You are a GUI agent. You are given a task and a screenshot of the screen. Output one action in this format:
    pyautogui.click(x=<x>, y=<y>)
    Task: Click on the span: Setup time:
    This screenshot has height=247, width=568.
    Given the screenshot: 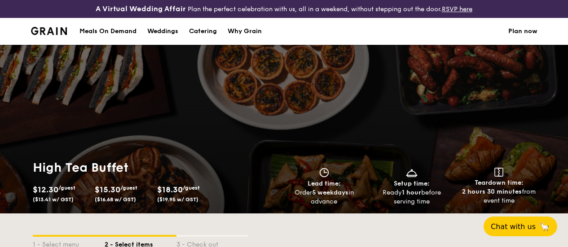 What is the action you would take?
    pyautogui.click(x=412, y=184)
    